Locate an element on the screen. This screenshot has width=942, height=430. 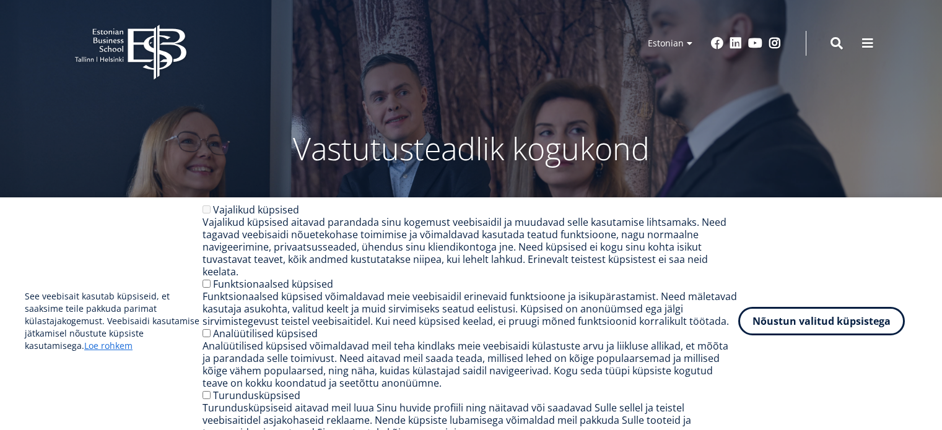
label: Analüütilised küpsised is located at coordinates (265, 334).